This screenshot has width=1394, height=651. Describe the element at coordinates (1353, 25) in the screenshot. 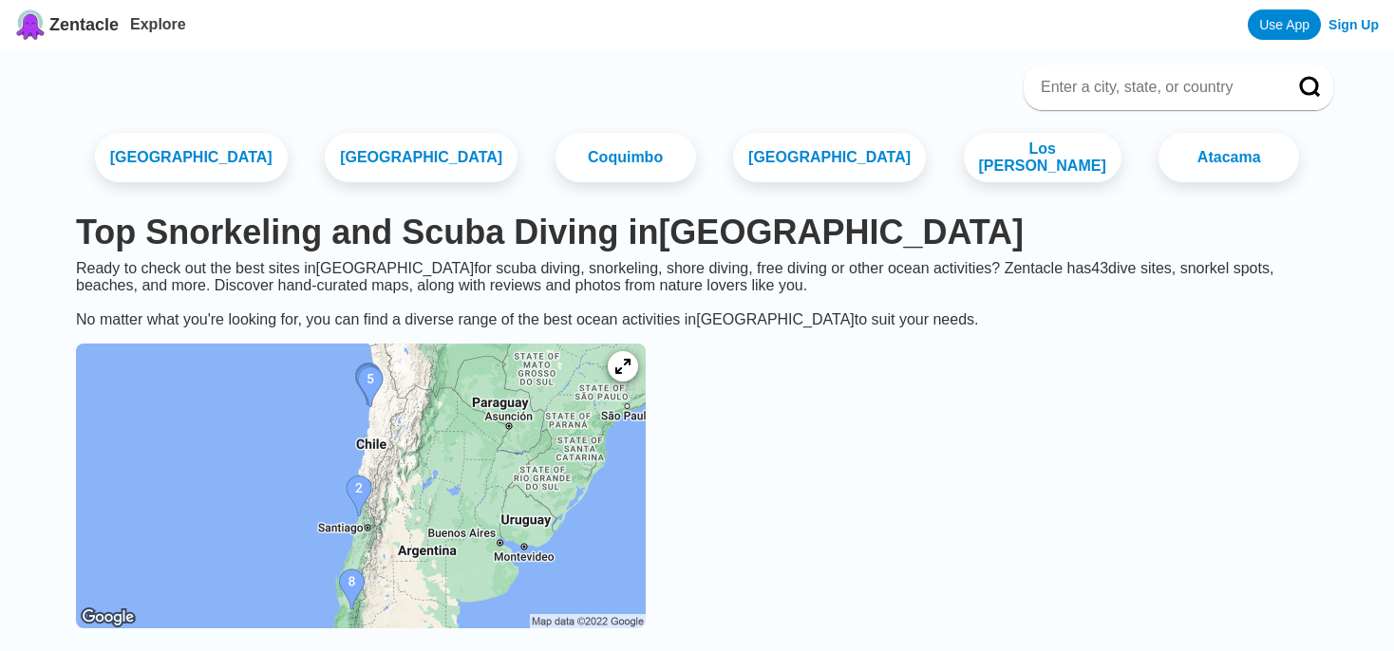

I see `a: Sign Up` at that location.